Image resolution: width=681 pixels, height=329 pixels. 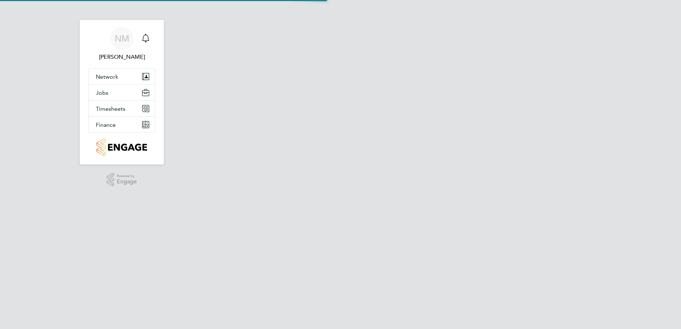 I want to click on button: Timesheets, so click(x=122, y=109).